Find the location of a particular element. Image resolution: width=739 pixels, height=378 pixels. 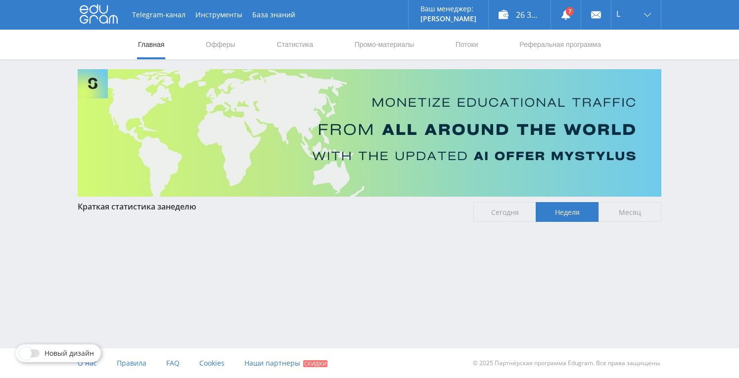

span: О нас is located at coordinates (87, 363).